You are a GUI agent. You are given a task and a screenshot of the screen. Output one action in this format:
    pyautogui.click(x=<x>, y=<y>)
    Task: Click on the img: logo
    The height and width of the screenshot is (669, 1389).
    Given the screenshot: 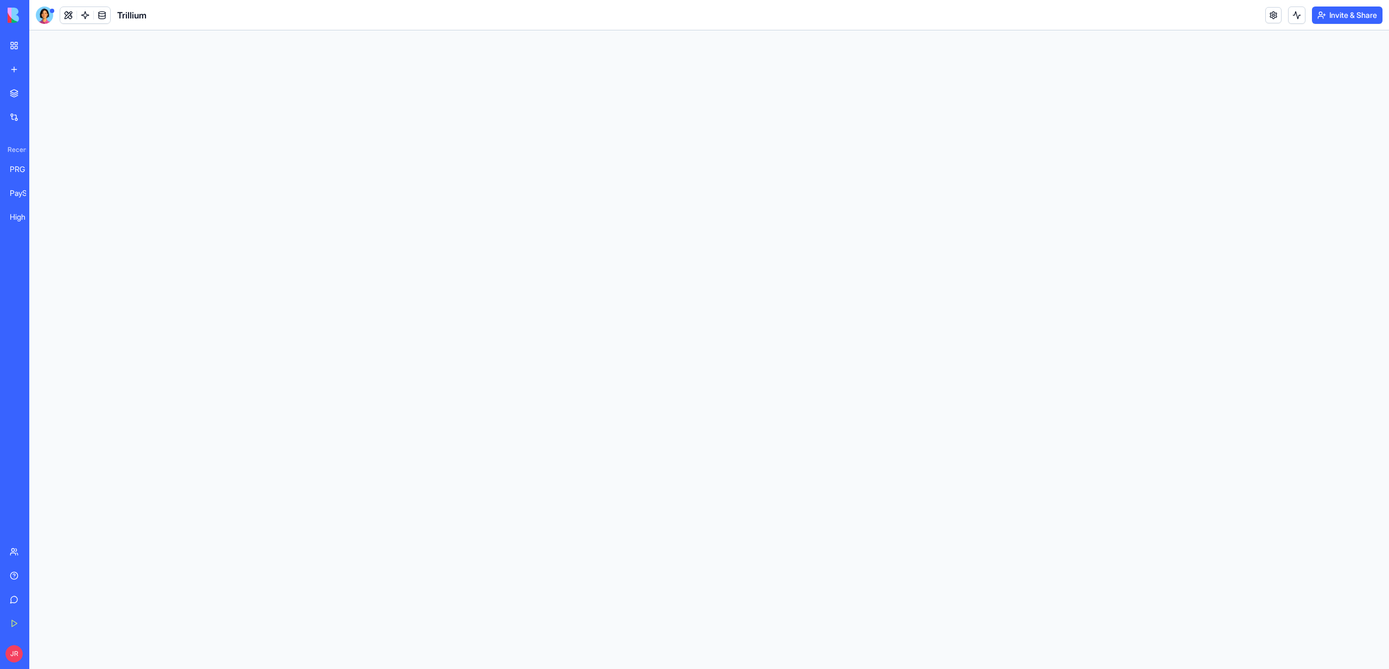 What is the action you would take?
    pyautogui.click(x=41, y=15)
    